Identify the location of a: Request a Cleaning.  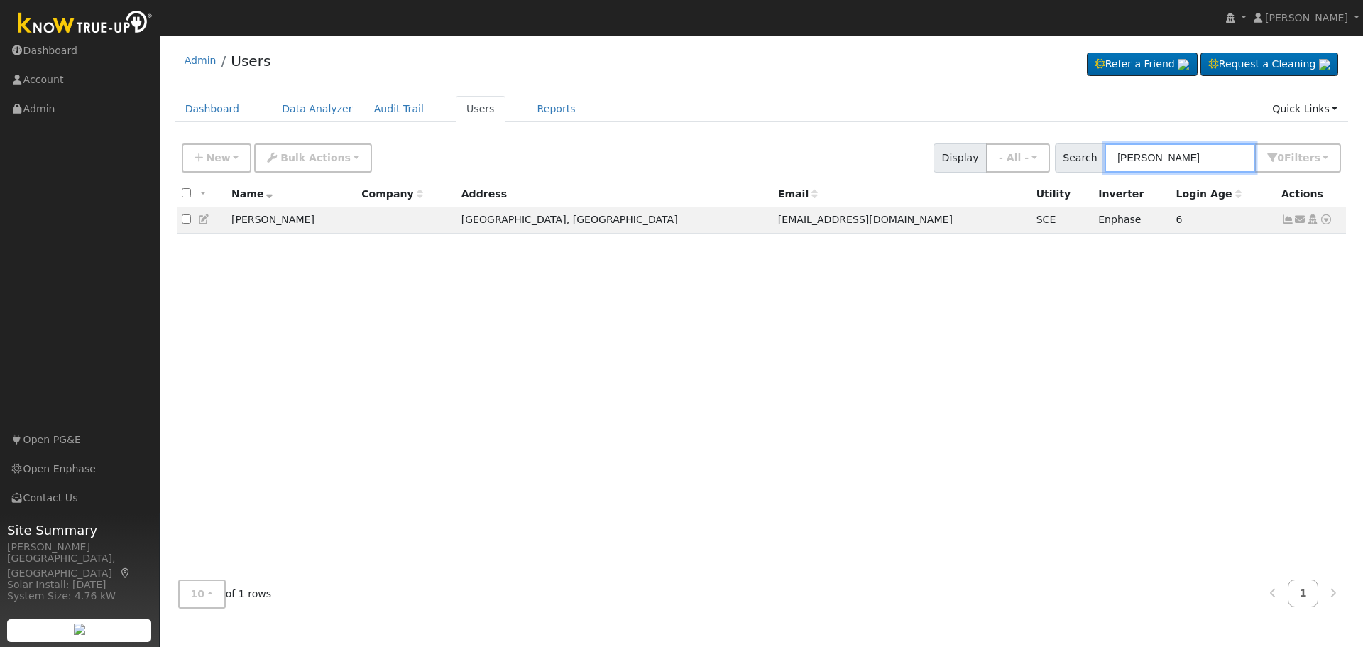
(1270, 65).